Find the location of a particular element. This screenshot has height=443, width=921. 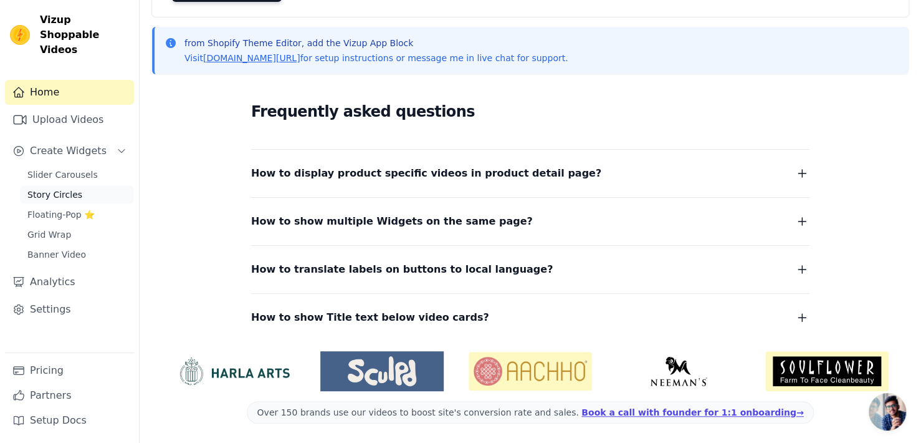

a: Pricing is located at coordinates (69, 370).